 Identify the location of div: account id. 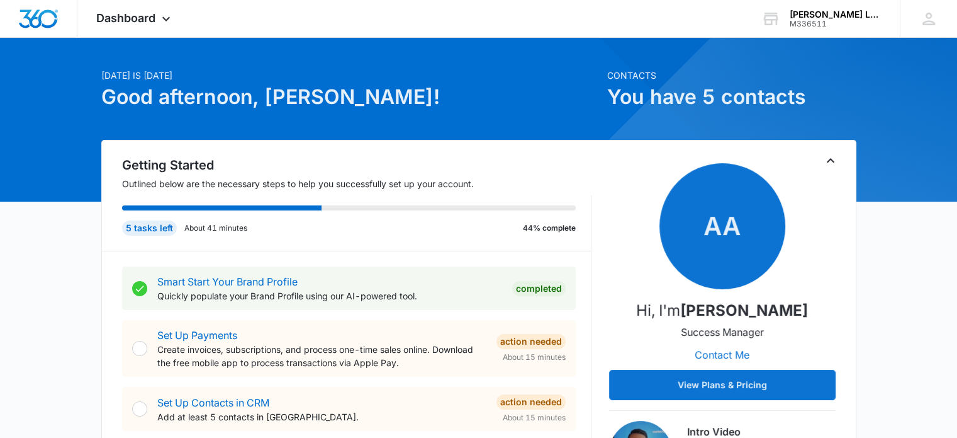
(836, 24).